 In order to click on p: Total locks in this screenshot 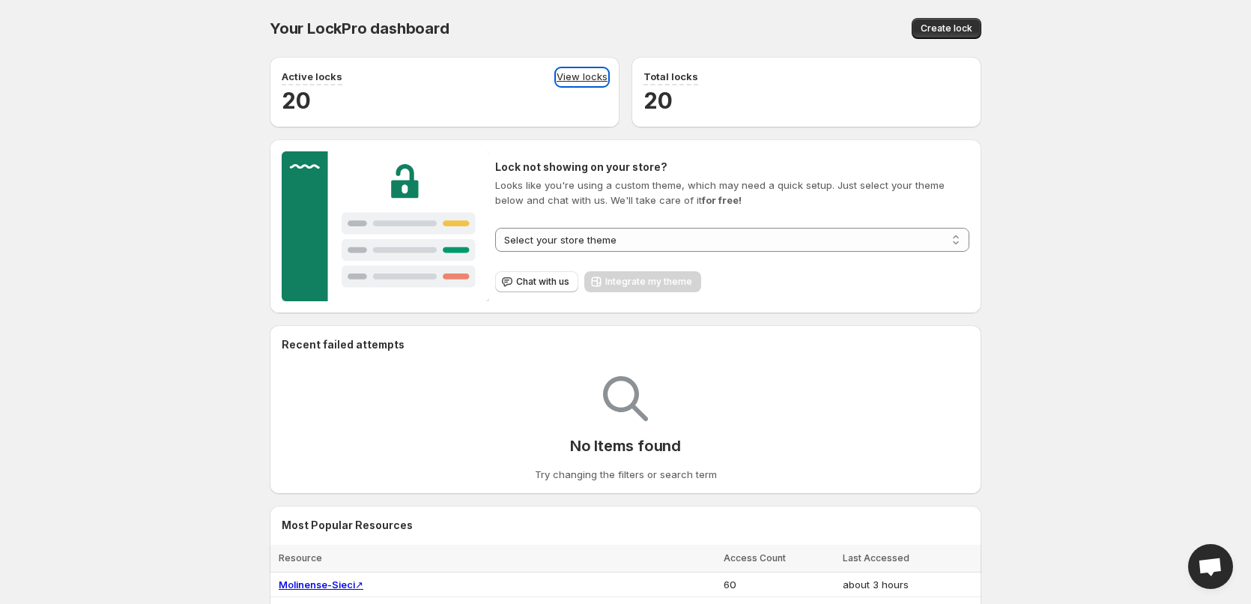, I will do `click(671, 76)`.